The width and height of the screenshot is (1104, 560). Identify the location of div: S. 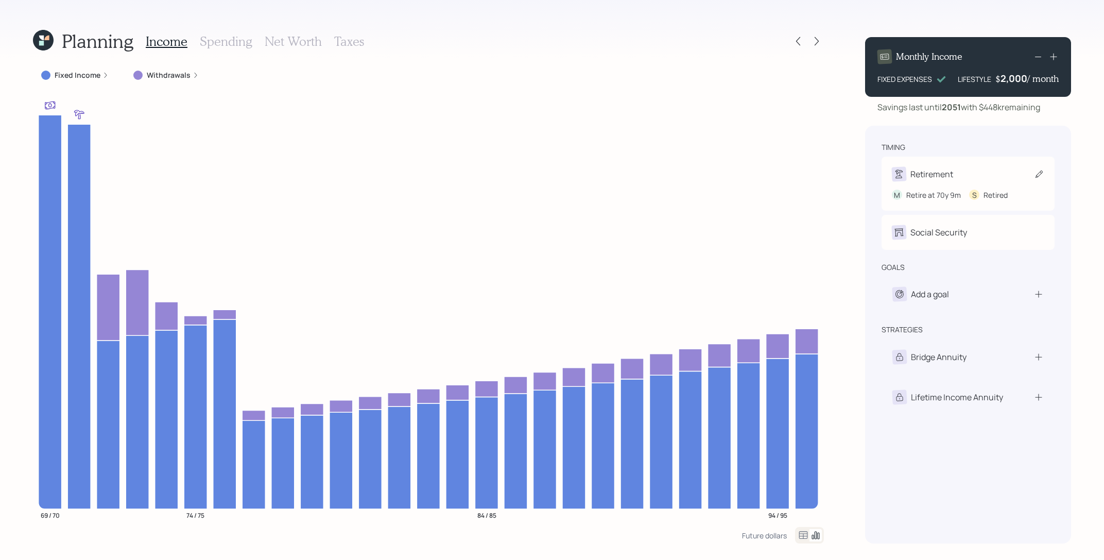
(974, 195).